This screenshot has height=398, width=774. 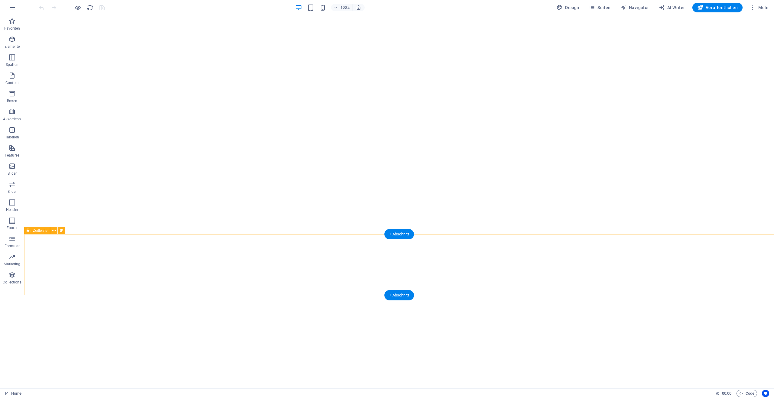 I want to click on button: 100%, so click(x=342, y=8).